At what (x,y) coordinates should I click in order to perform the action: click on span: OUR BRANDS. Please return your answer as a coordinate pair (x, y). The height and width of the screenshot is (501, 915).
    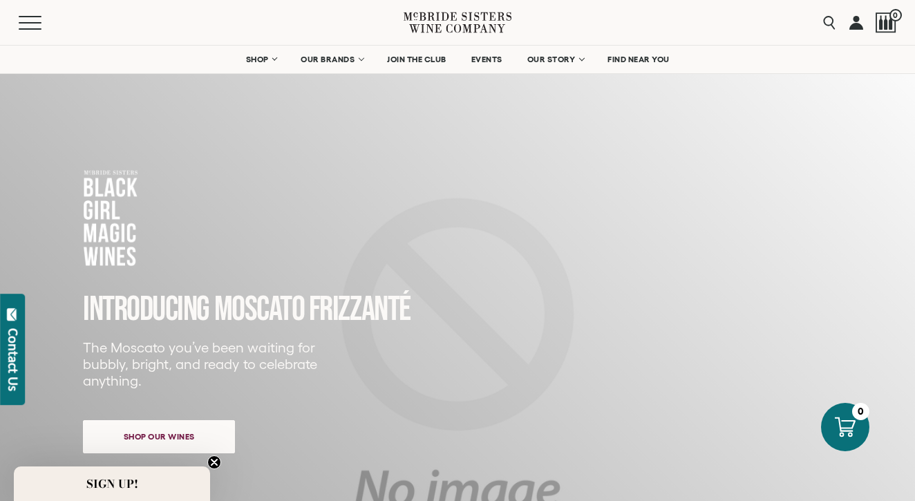
    Looking at the image, I should click on (328, 59).